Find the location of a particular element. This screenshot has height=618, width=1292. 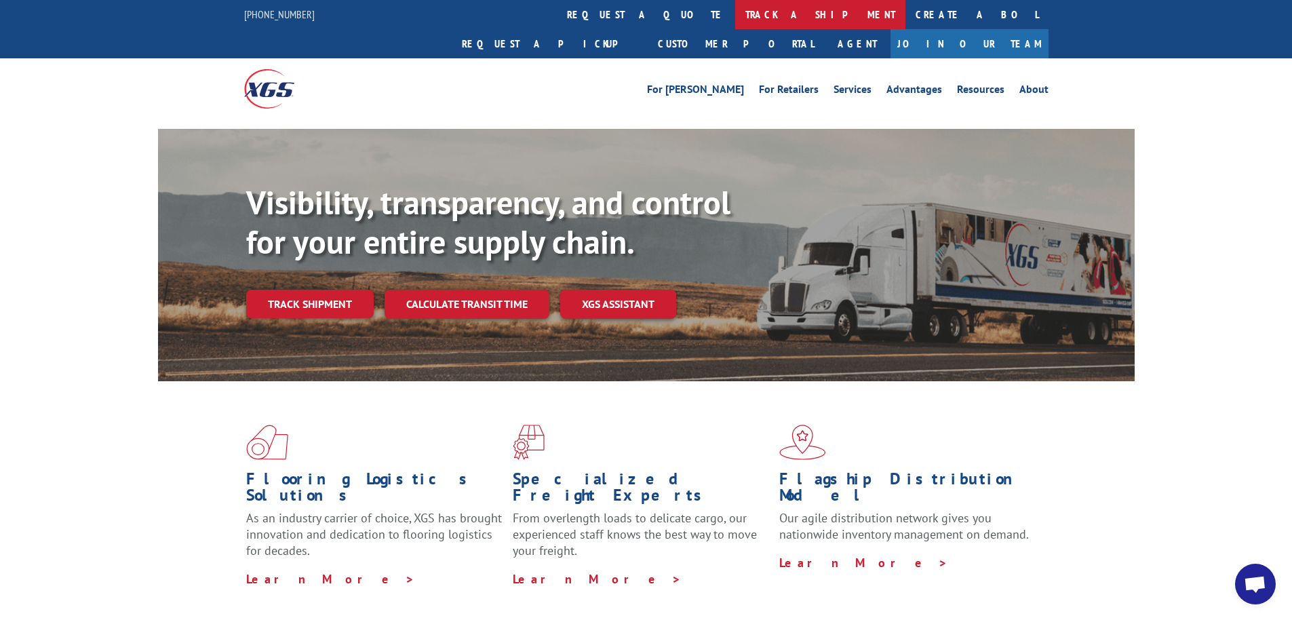

img: xgs-icon-total-supply-chain-intelligence-red is located at coordinates (267, 442).